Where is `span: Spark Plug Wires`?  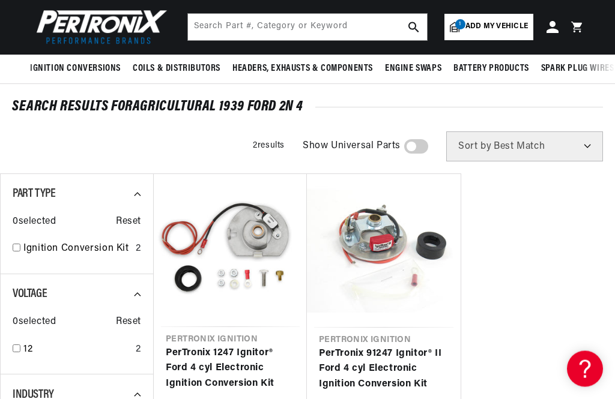 span: Spark Plug Wires is located at coordinates (578, 69).